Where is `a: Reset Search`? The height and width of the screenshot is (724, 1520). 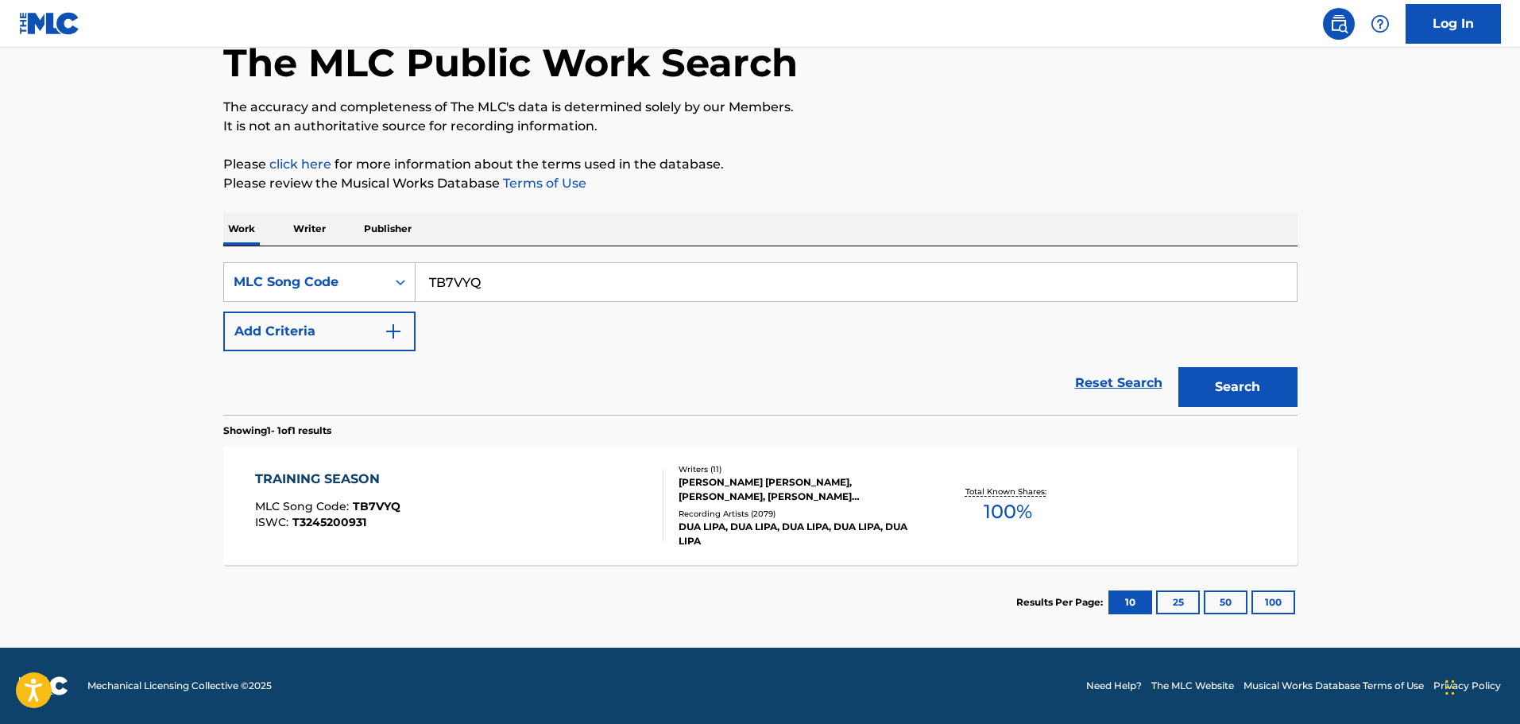 a: Reset Search is located at coordinates (1119, 383).